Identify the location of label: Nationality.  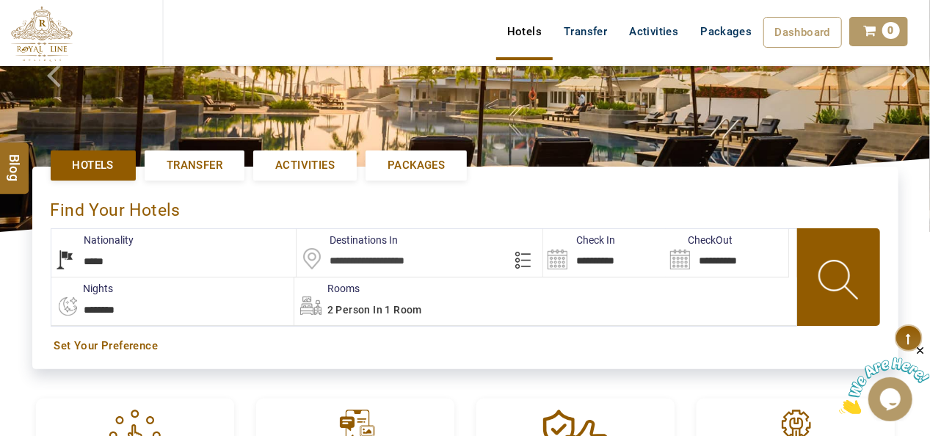
(92, 240).